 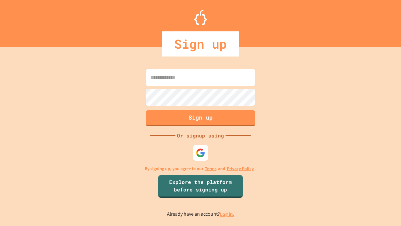 I want to click on a: Terms, so click(x=211, y=168).